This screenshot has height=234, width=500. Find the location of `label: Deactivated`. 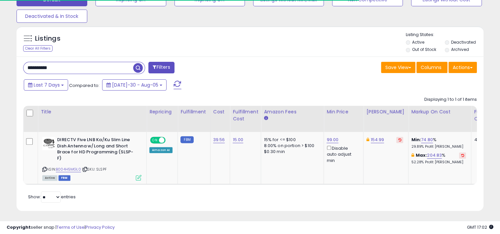

label: Deactivated is located at coordinates (463, 42).